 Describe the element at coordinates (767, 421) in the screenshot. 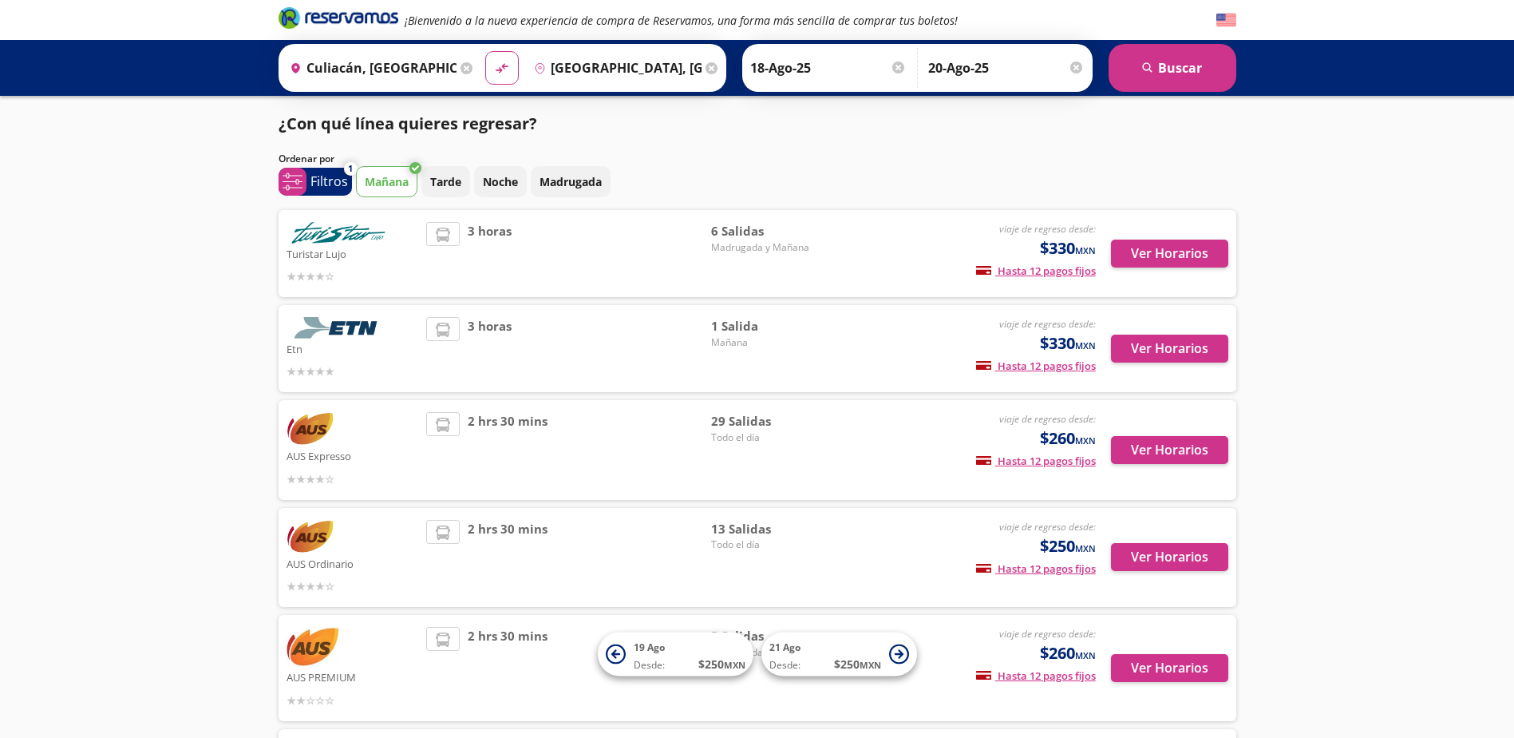

I see `span: 29 Salidas` at that location.